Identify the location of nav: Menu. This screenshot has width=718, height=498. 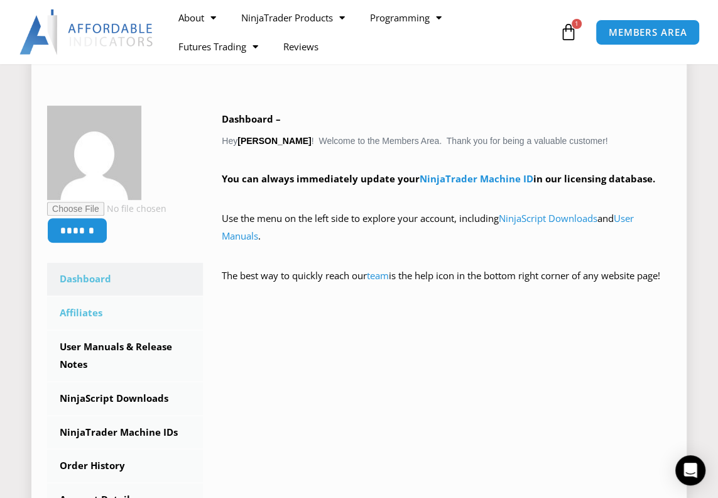
(361, 32).